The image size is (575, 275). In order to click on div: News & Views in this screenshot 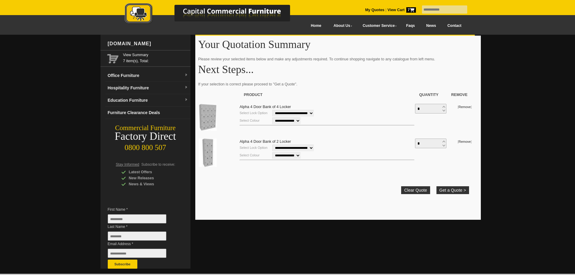, I will do `click(150, 184)`.